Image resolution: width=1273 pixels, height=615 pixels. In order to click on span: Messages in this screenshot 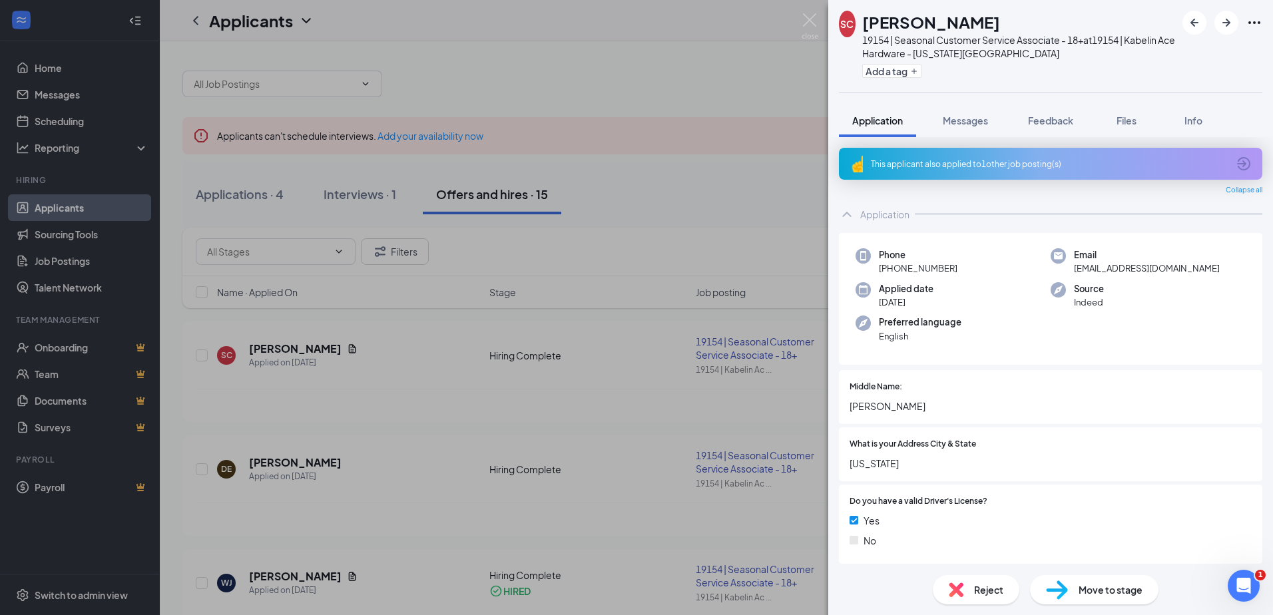, I will do `click(966, 121)`.